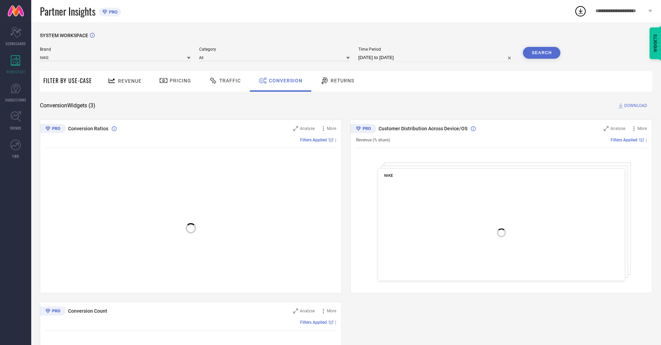  Describe the element at coordinates (88, 128) in the screenshot. I see `span: Conversion Ratios` at that location.